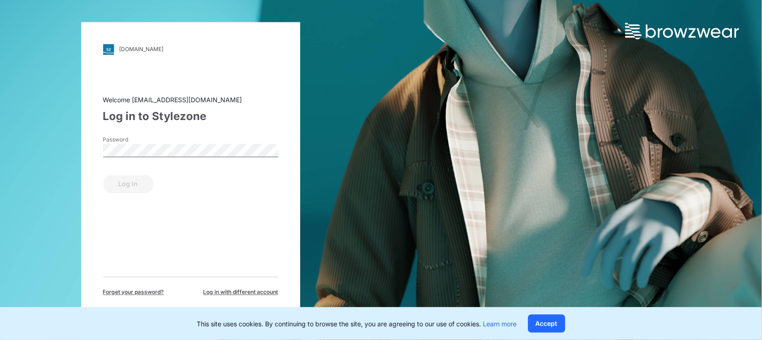  I want to click on div: Log in to Stylezone, so click(191, 116).